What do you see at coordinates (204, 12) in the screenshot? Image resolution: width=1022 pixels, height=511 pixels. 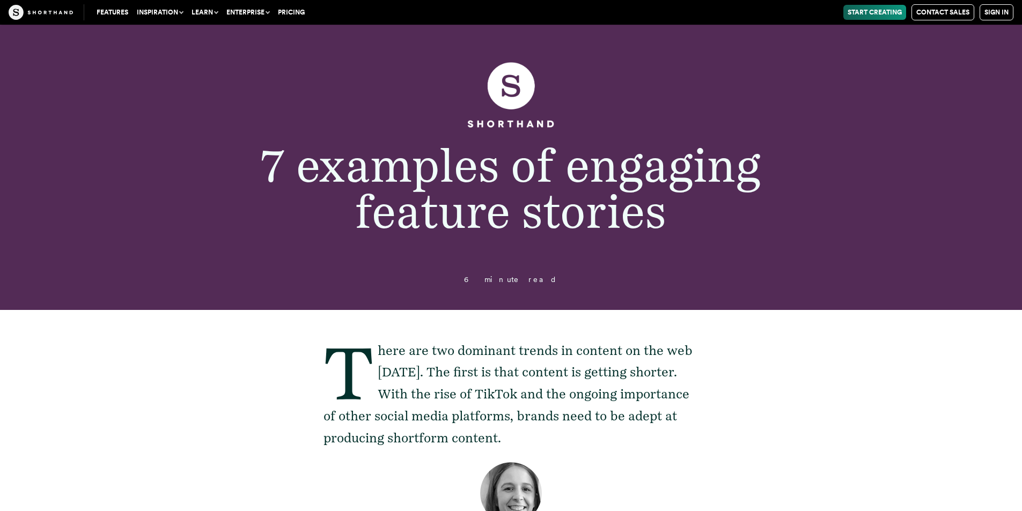 I see `button: Learn` at bounding box center [204, 12].